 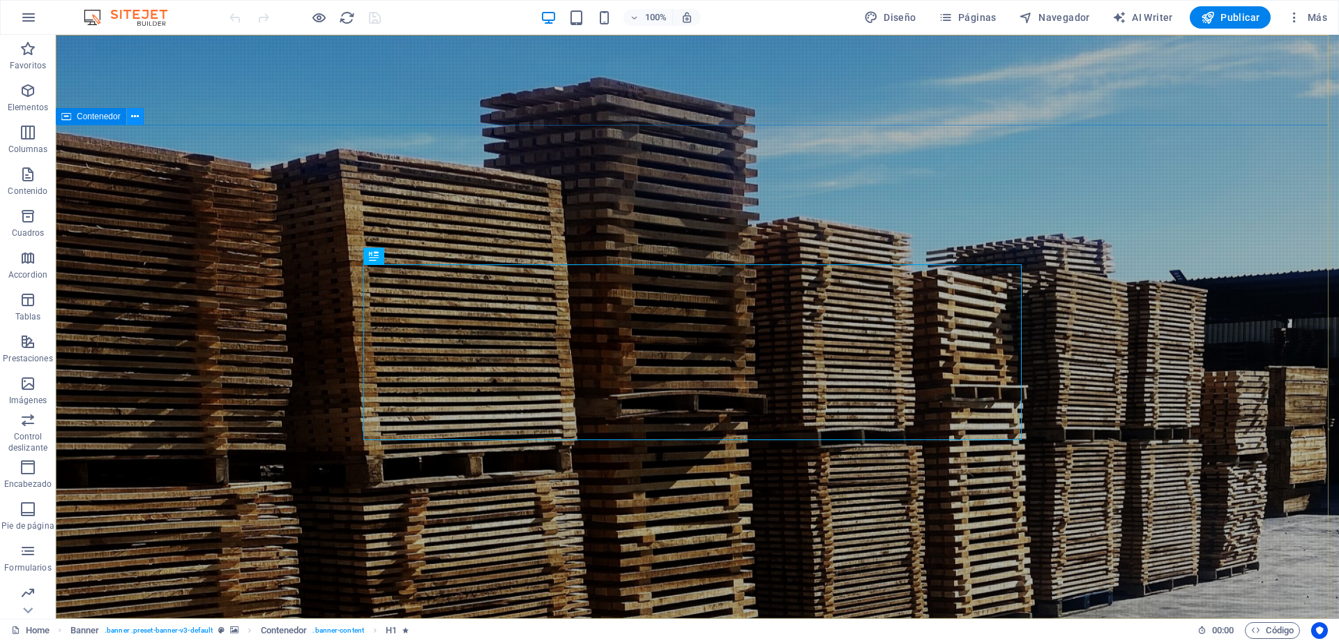 What do you see at coordinates (890, 17) in the screenshot?
I see `button: Diseño` at bounding box center [890, 17].